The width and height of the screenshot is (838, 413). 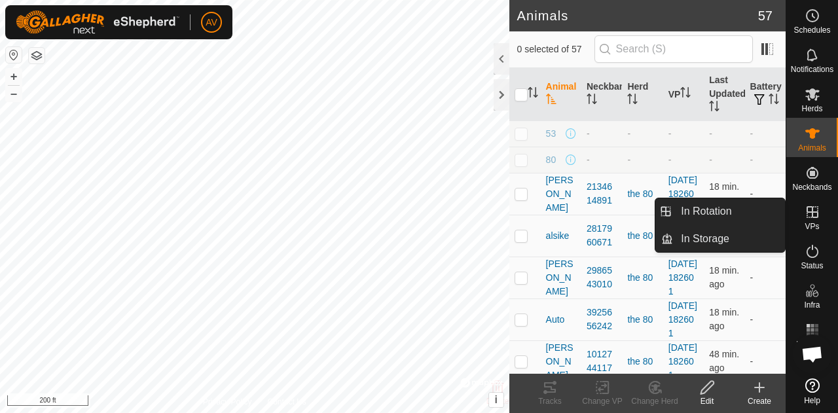 I want to click on a: Privacy Policy, so click(x=227, y=402).